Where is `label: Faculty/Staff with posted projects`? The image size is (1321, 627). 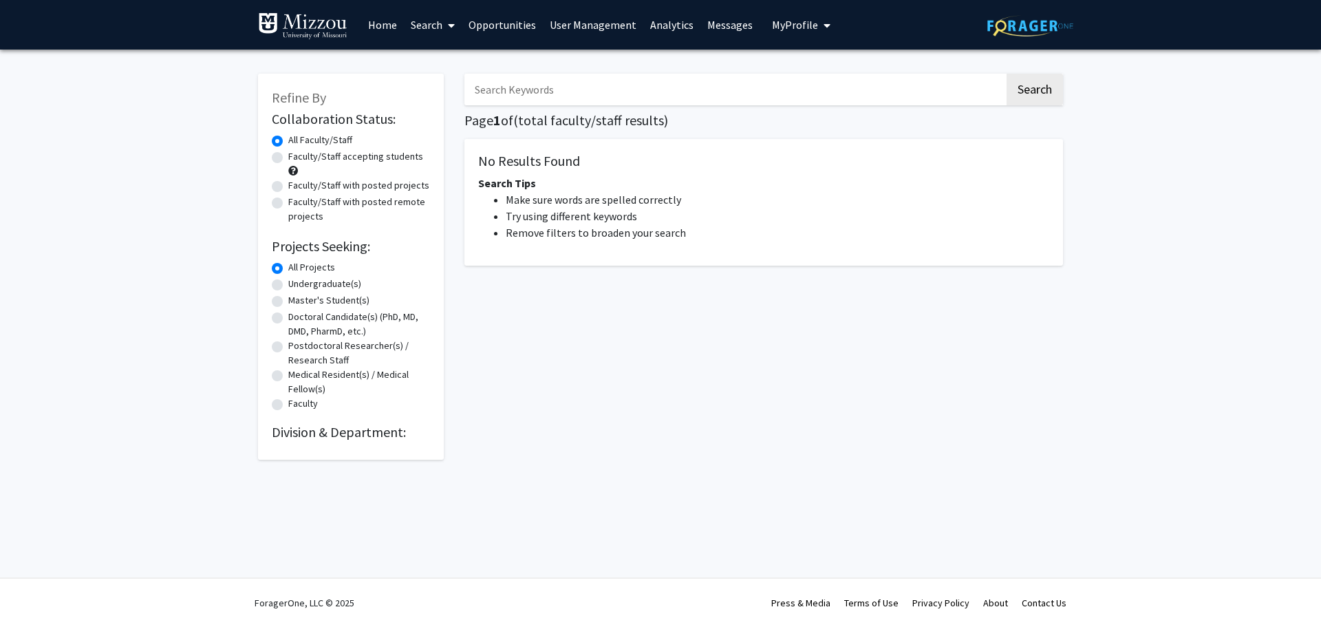
label: Faculty/Staff with posted projects is located at coordinates (359, 185).